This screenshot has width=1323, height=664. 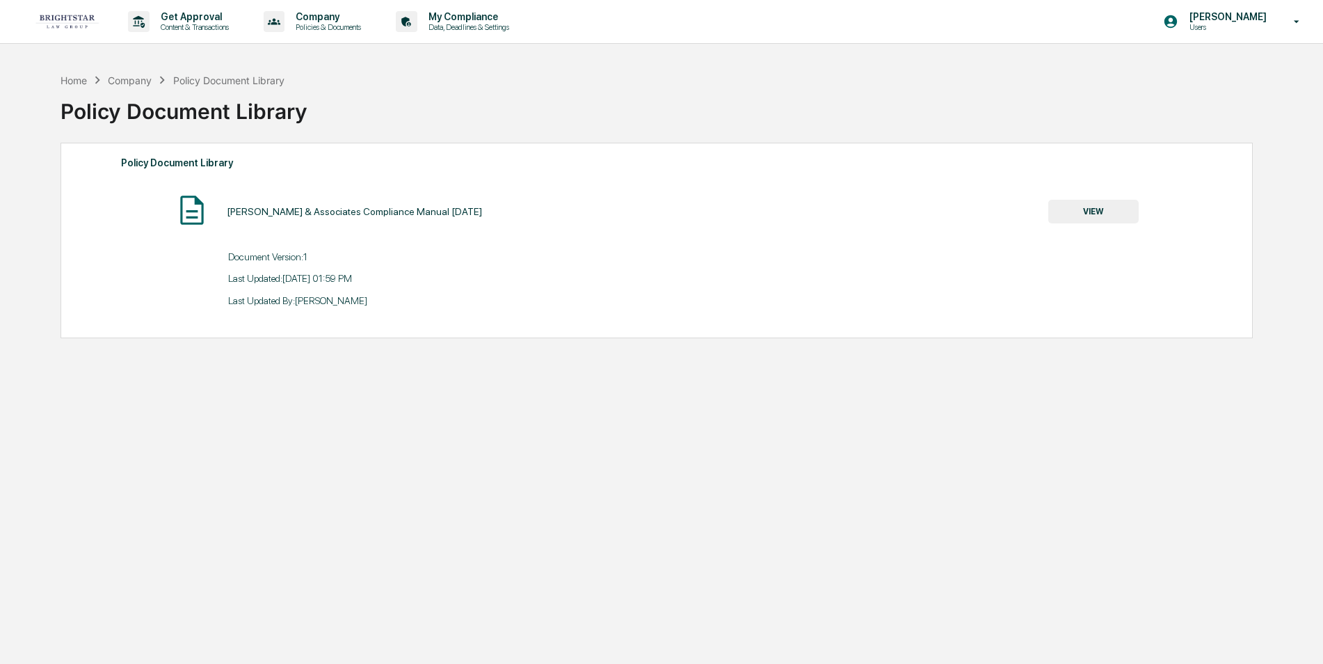 What do you see at coordinates (192, 210) in the screenshot?
I see `img: Document Icon` at bounding box center [192, 210].